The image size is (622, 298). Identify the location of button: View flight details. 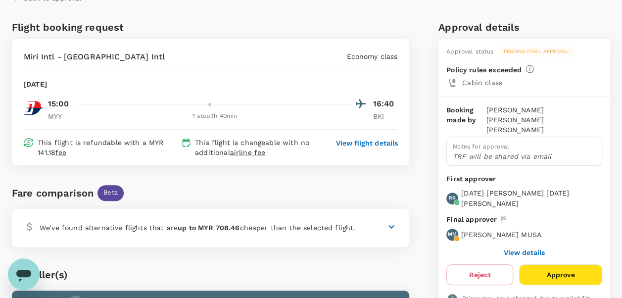
(367, 143).